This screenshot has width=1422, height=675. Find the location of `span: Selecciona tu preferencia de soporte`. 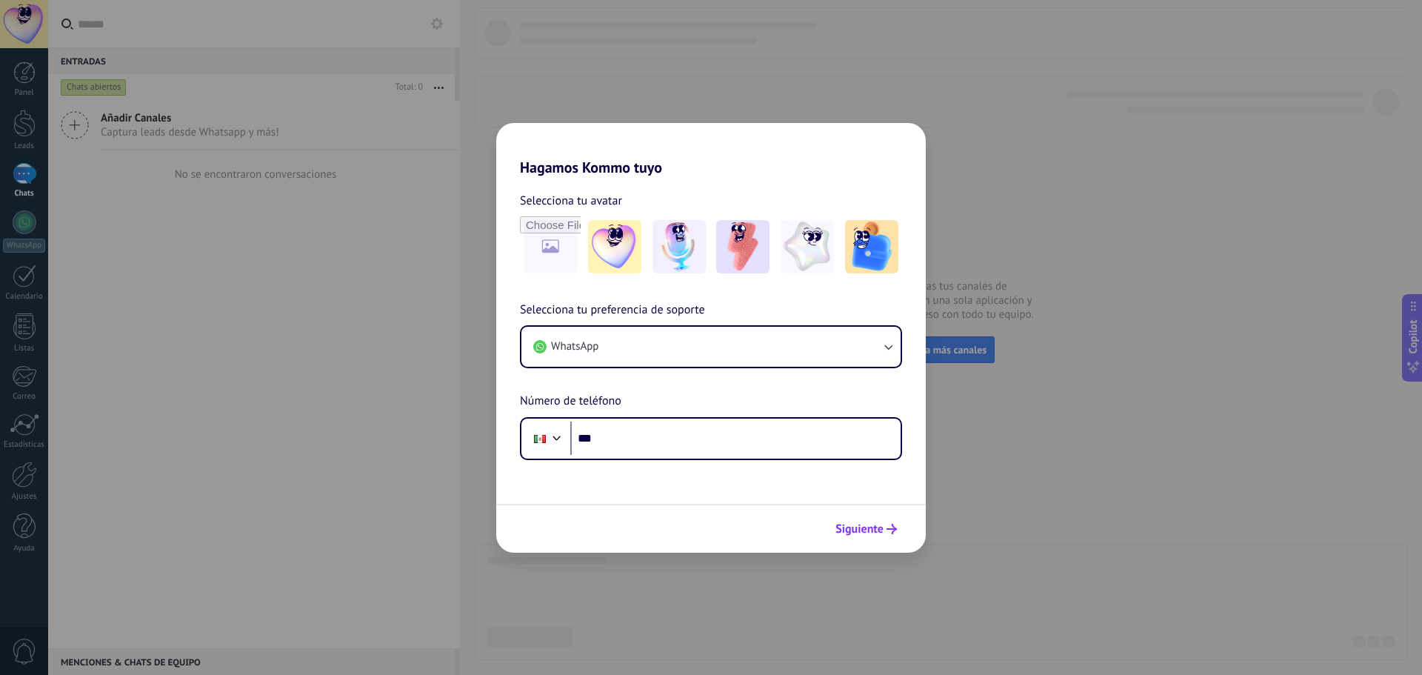

span: Selecciona tu preferencia de soporte is located at coordinates (613, 310).